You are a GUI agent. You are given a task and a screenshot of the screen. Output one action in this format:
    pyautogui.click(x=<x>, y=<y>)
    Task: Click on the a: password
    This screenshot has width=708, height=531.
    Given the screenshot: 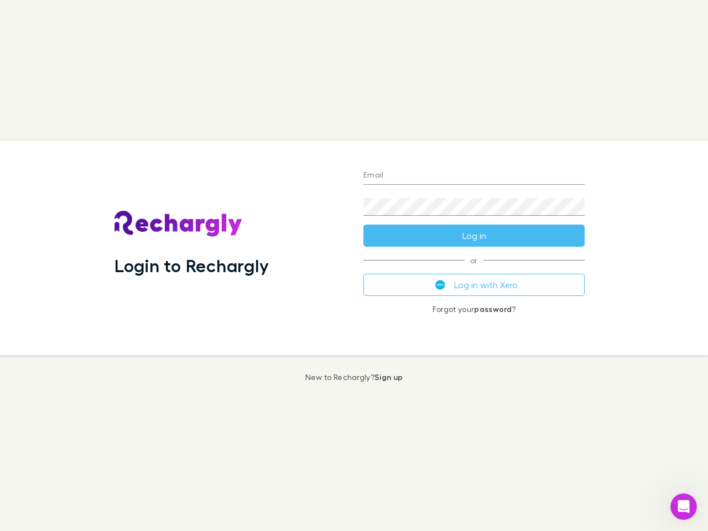 What is the action you would take?
    pyautogui.click(x=493, y=309)
    